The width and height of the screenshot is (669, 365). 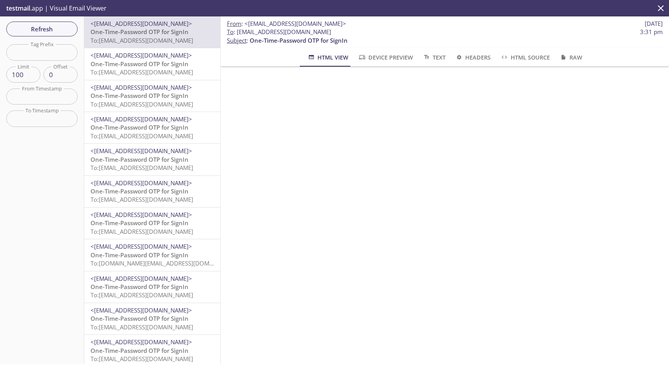 I want to click on span: testmail, so click(x=18, y=8).